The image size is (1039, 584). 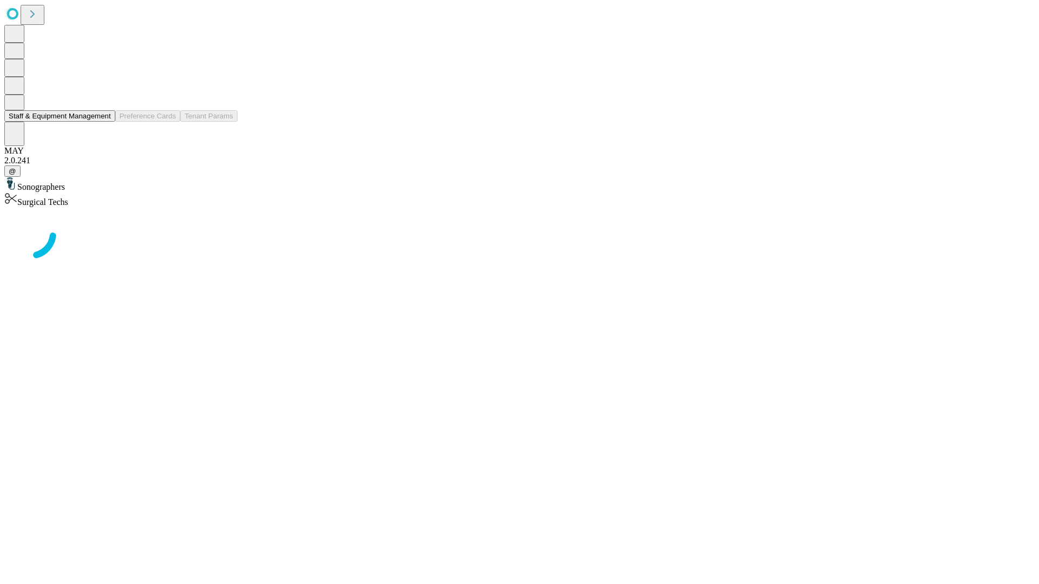 What do you see at coordinates (519, 151) in the screenshot?
I see `div: MAY` at bounding box center [519, 151].